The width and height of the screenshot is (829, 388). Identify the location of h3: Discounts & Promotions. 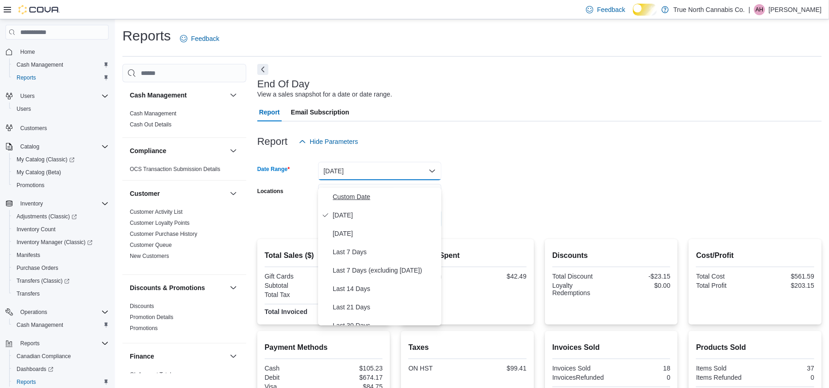
(167, 288).